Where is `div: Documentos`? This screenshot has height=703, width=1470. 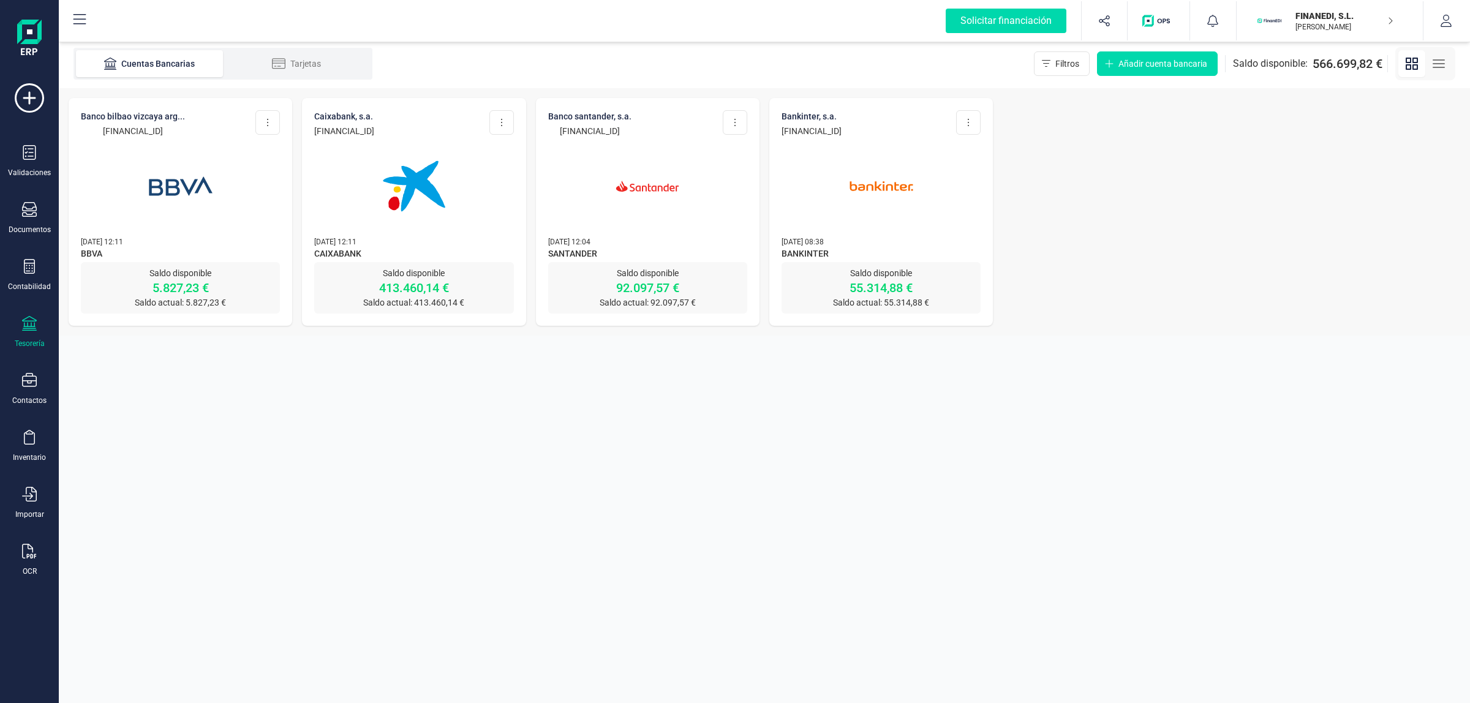
div: Documentos is located at coordinates (29, 230).